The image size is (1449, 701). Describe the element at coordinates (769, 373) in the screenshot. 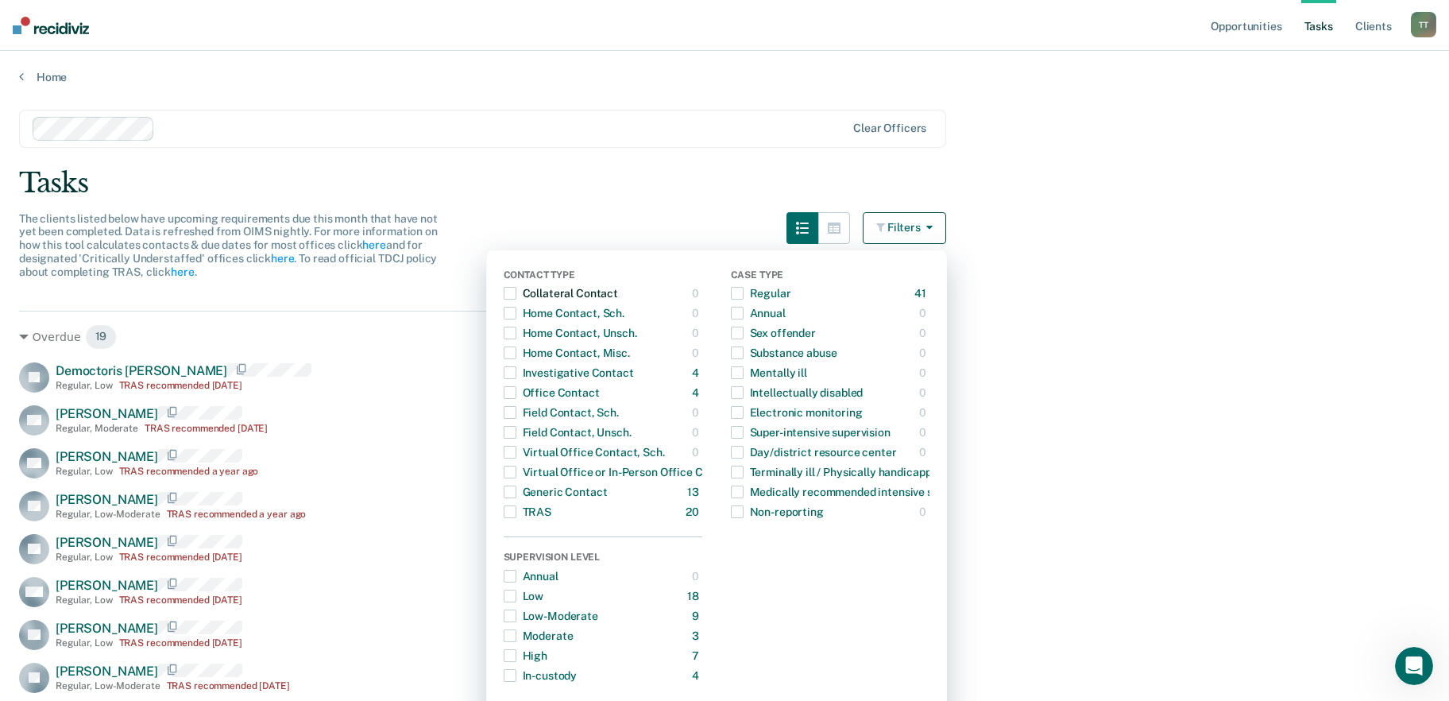

I see `div: Mentally ill` at that location.